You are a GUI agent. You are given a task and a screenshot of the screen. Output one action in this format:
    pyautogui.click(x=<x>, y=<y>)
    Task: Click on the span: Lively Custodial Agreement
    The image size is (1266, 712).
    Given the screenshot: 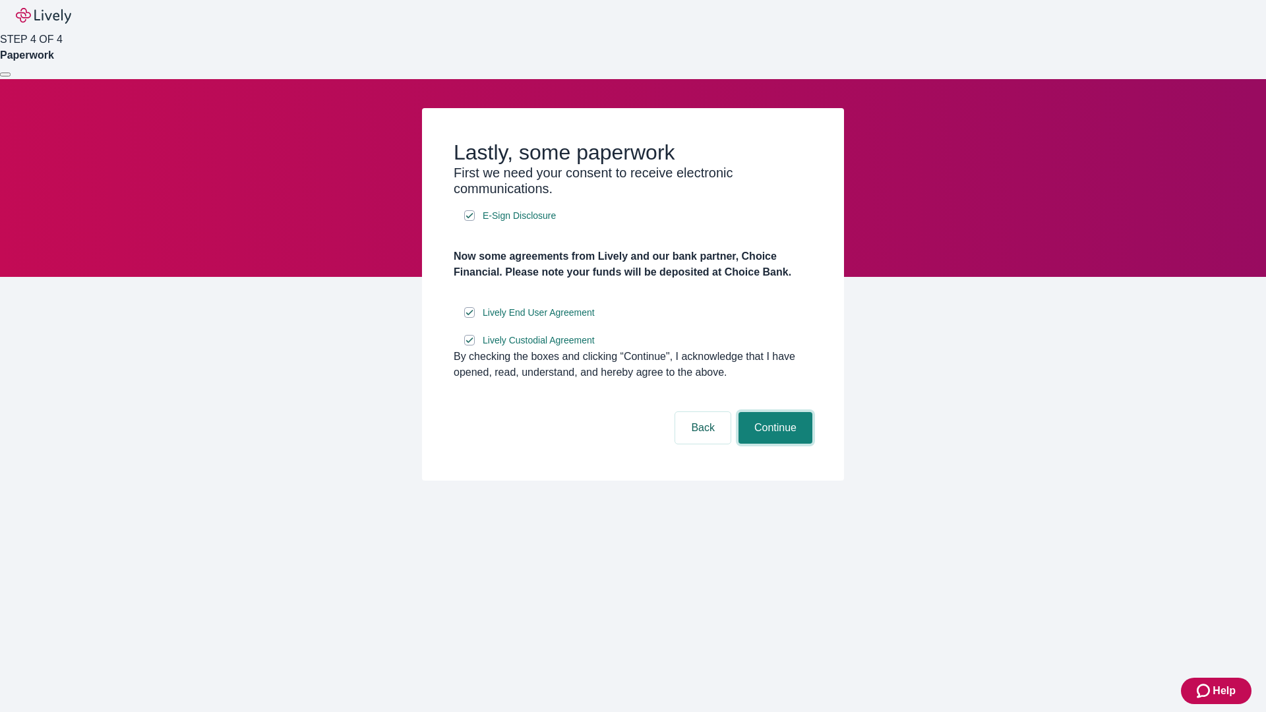 What is the action you would take?
    pyautogui.click(x=539, y=340)
    